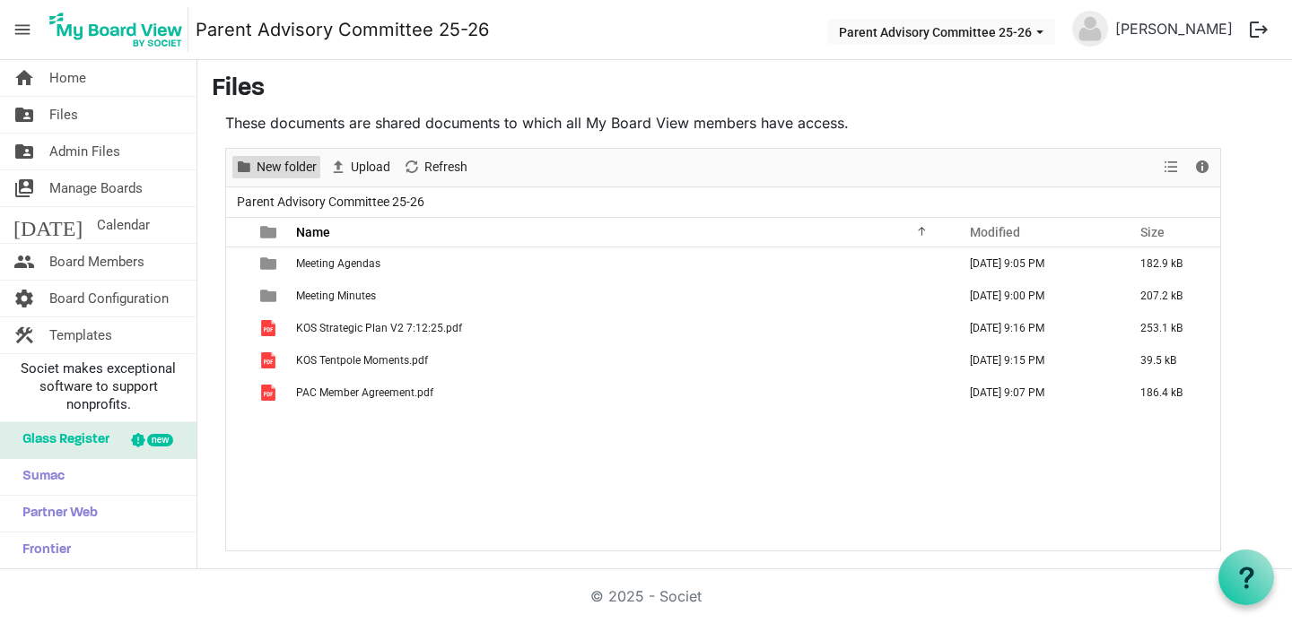  What do you see at coordinates (330, 202) in the screenshot?
I see `span: Parent Advisory Committee 25-26` at bounding box center [330, 202].